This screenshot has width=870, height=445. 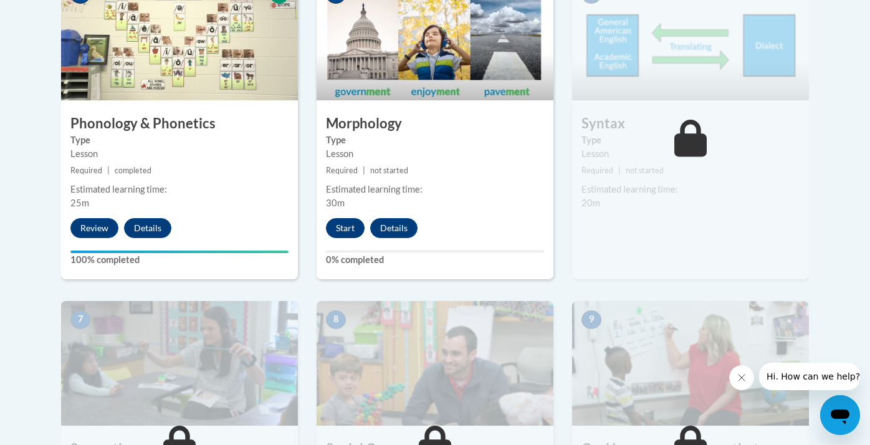 What do you see at coordinates (179, 260) in the screenshot?
I see `label: 100% completed` at bounding box center [179, 260].